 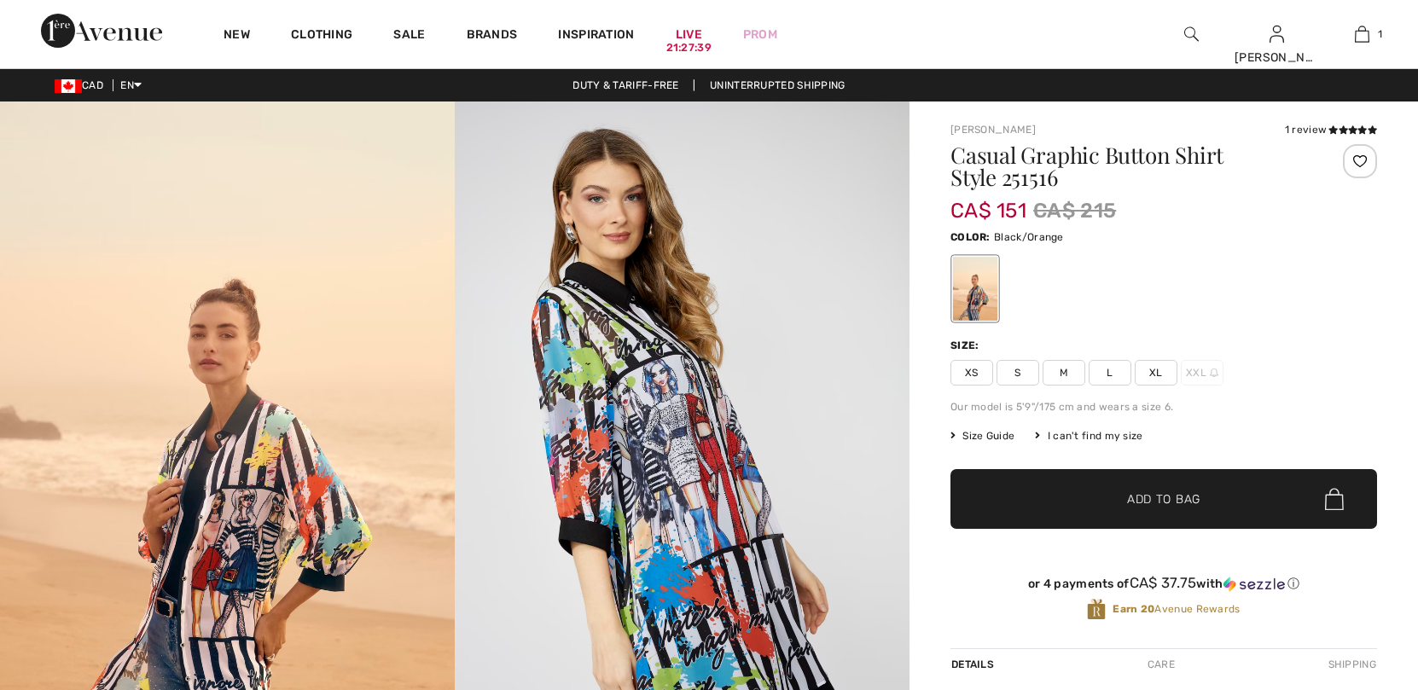 What do you see at coordinates (1088, 436) in the screenshot?
I see `div: I can't find my size` at bounding box center [1088, 436].